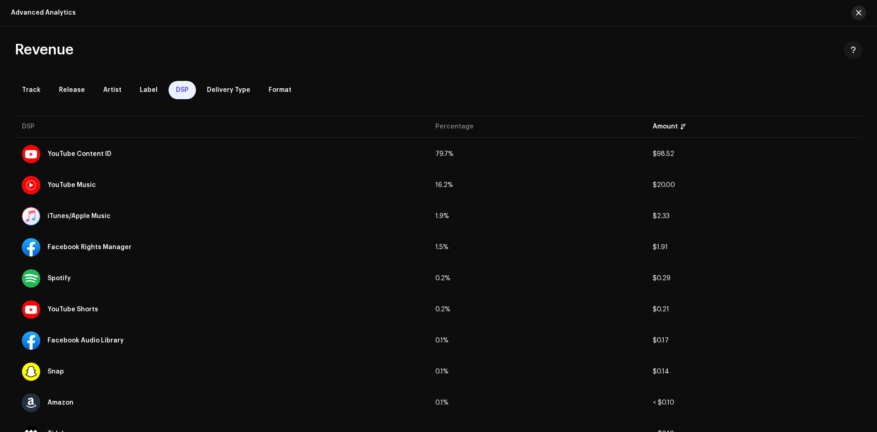 Image resolution: width=877 pixels, height=432 pixels. What do you see at coordinates (664, 185) in the screenshot?
I see `span: $20.00` at bounding box center [664, 185].